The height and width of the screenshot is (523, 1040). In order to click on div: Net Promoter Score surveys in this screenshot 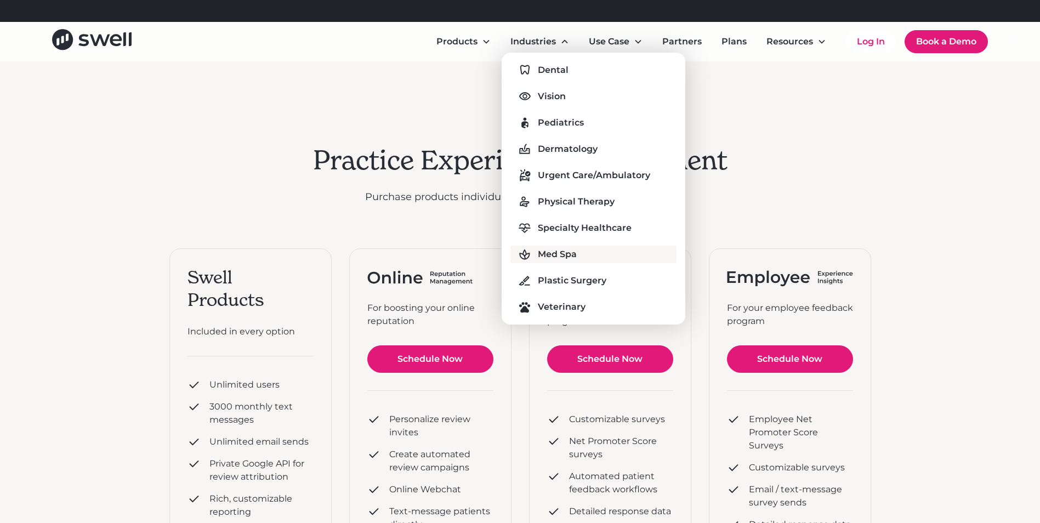, I will do `click(621, 448)`.